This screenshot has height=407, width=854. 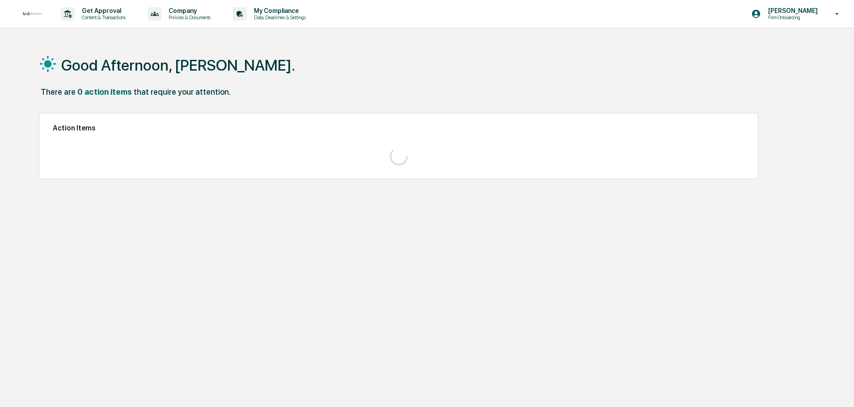 I want to click on p: Data, Deadlines & Settings, so click(x=279, y=17).